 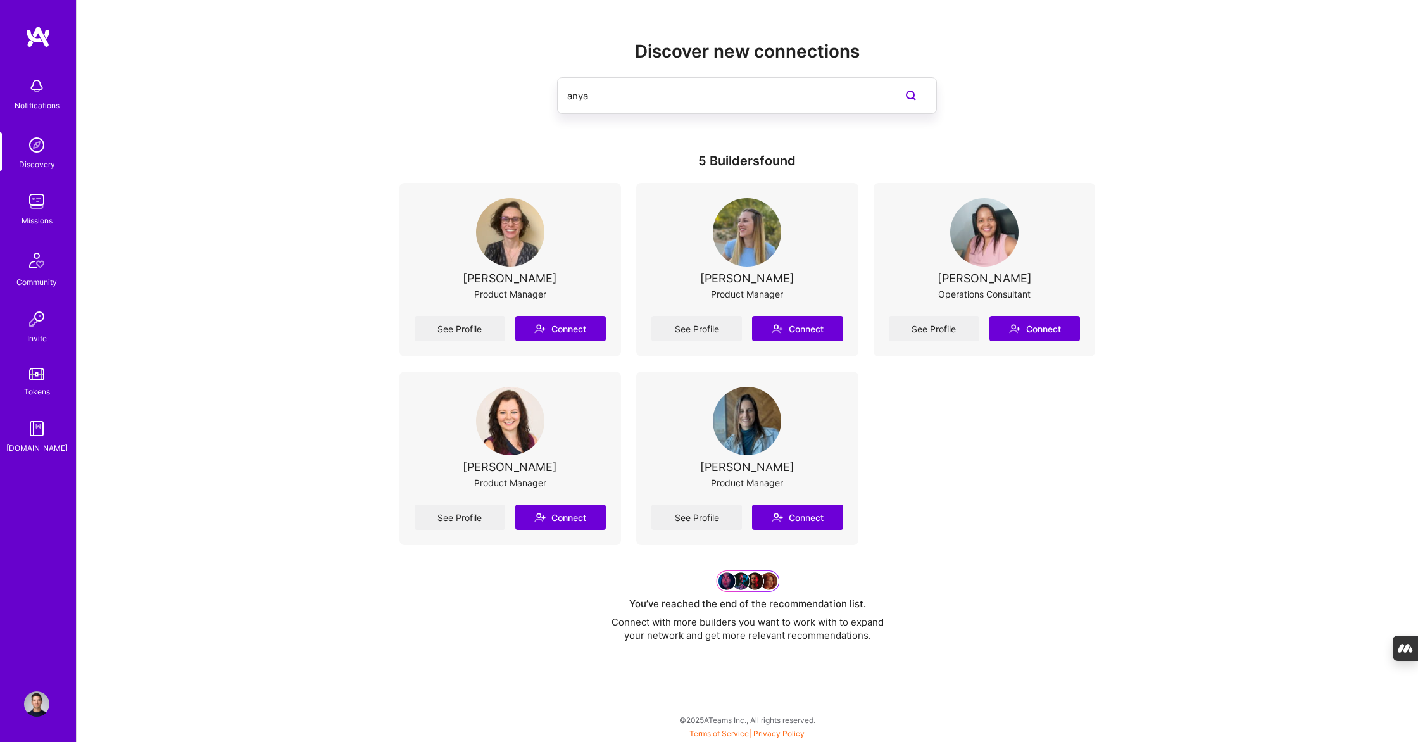 I want to click on i: icon SearchPurple, so click(x=911, y=96).